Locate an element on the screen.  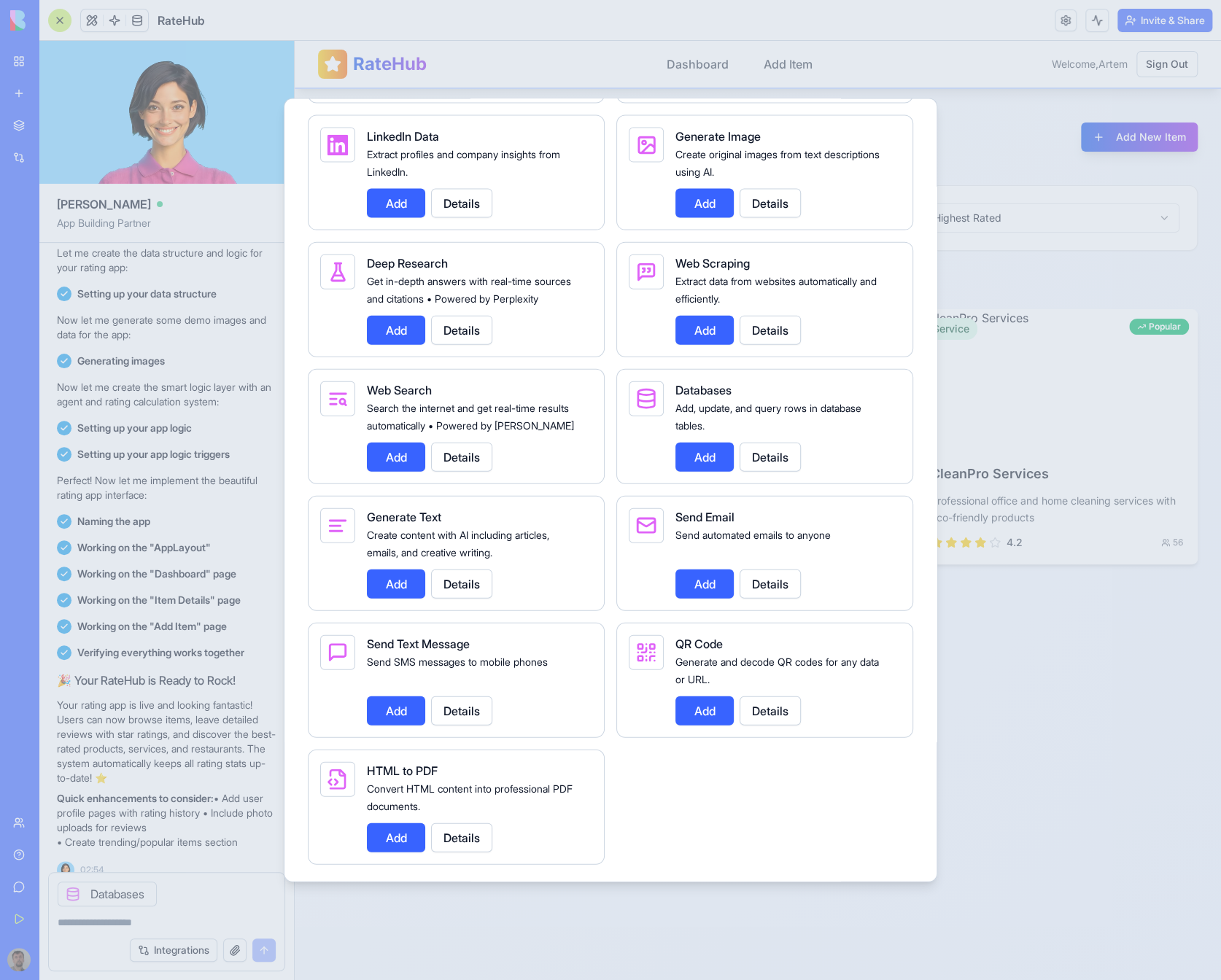
span: 127 is located at coordinates (582, 501).